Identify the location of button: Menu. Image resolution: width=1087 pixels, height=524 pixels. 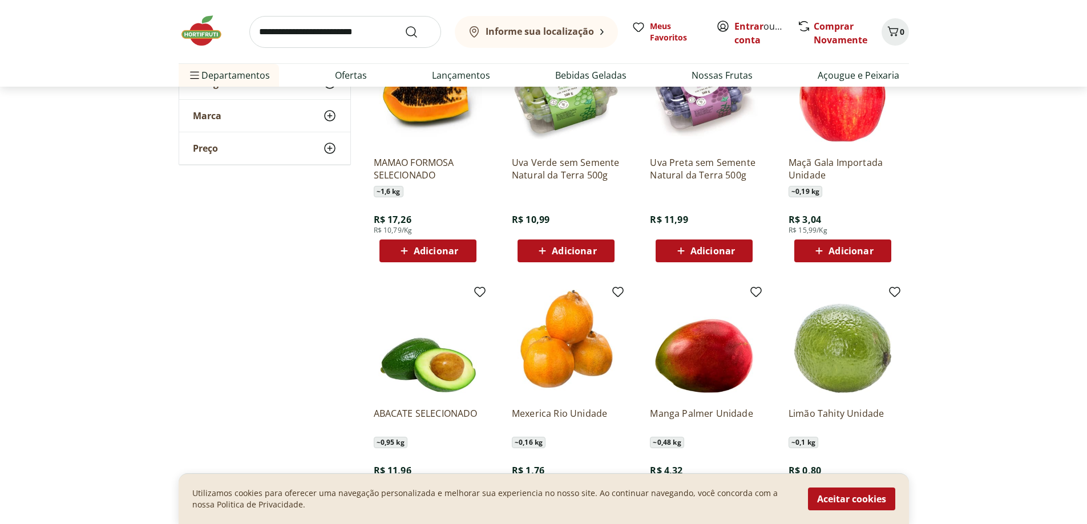
(195, 75).